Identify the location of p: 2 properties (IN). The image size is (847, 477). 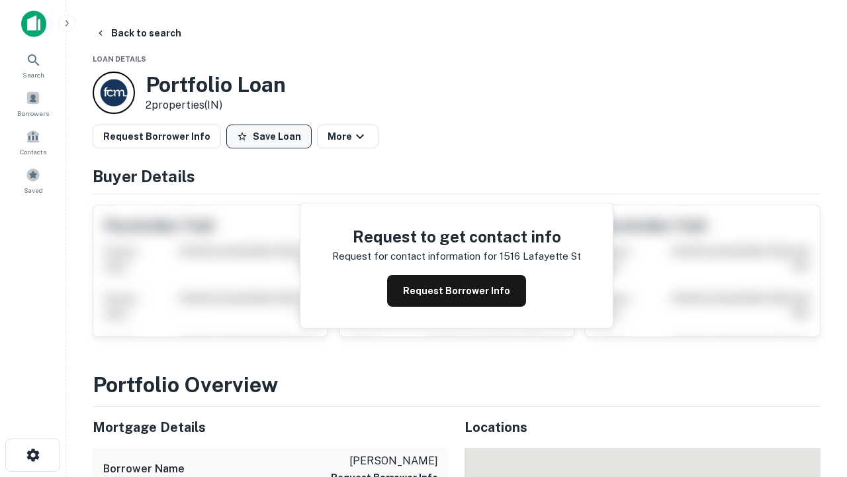
(216, 105).